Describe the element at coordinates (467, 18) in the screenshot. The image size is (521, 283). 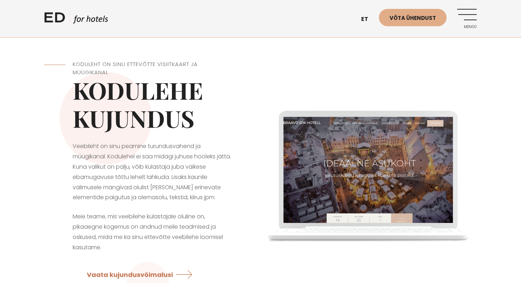
I see `a: Menüü` at that location.